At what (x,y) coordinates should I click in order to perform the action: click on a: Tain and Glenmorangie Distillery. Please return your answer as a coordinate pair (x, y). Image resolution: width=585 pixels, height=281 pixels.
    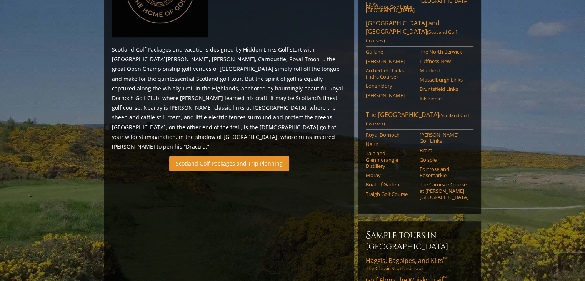
    Looking at the image, I should click on (390, 159).